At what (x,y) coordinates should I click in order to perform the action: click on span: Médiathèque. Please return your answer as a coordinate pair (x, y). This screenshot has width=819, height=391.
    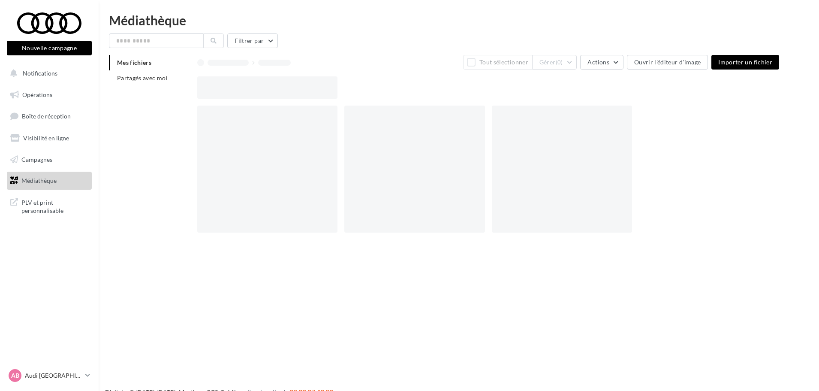
    Looking at the image, I should click on (39, 180).